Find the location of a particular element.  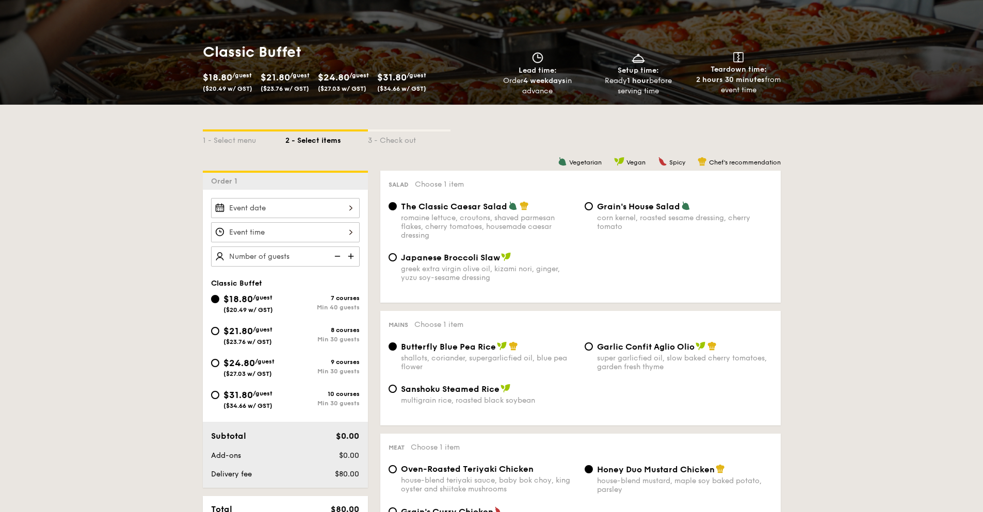

img: icon-reduce.1d2dbef1.svg is located at coordinates (336, 256).